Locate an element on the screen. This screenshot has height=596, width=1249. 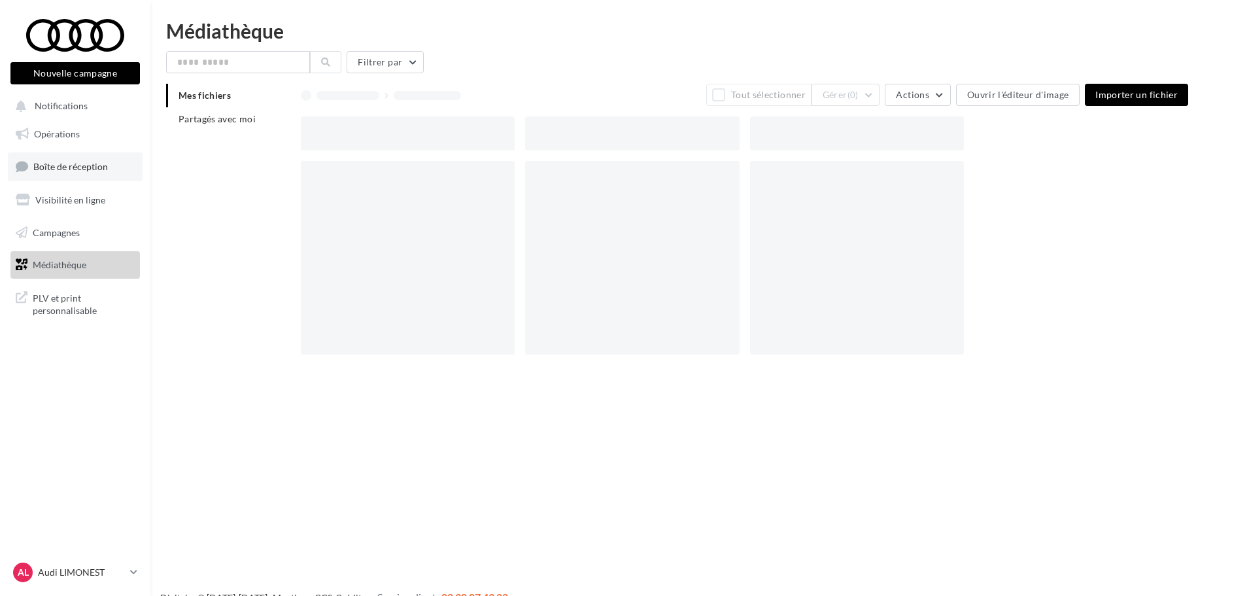
a: Boîte de réception is located at coordinates (75, 166).